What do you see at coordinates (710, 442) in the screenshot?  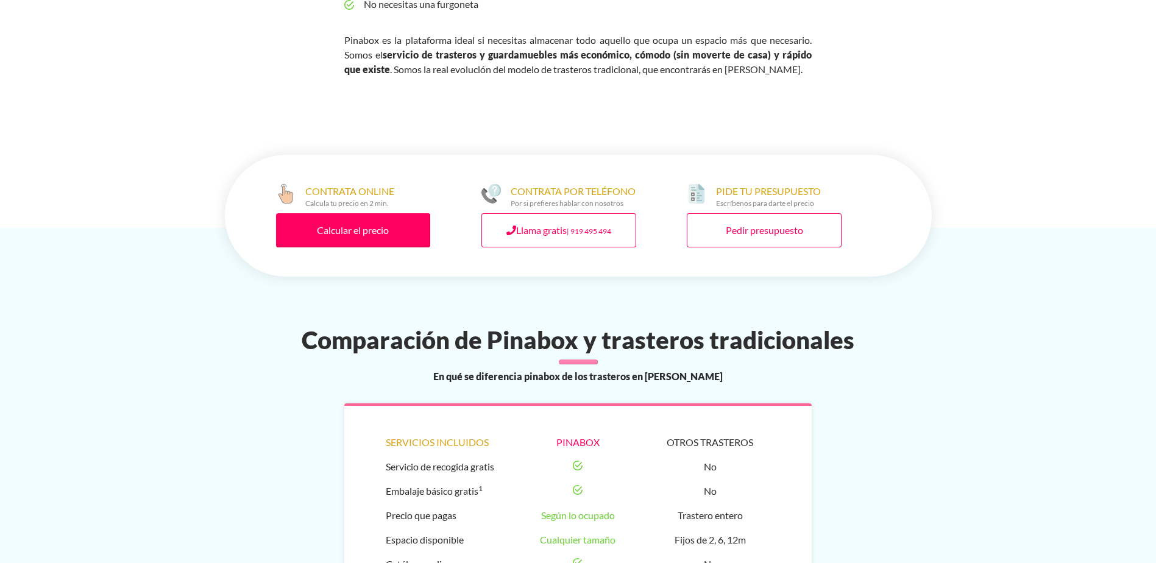 I see `div: Otros trasteros` at bounding box center [710, 442].